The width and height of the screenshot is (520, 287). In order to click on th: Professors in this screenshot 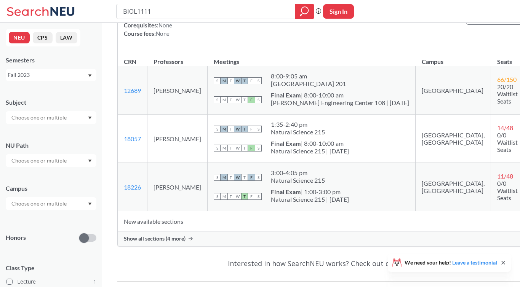, I will do `click(177, 58)`.